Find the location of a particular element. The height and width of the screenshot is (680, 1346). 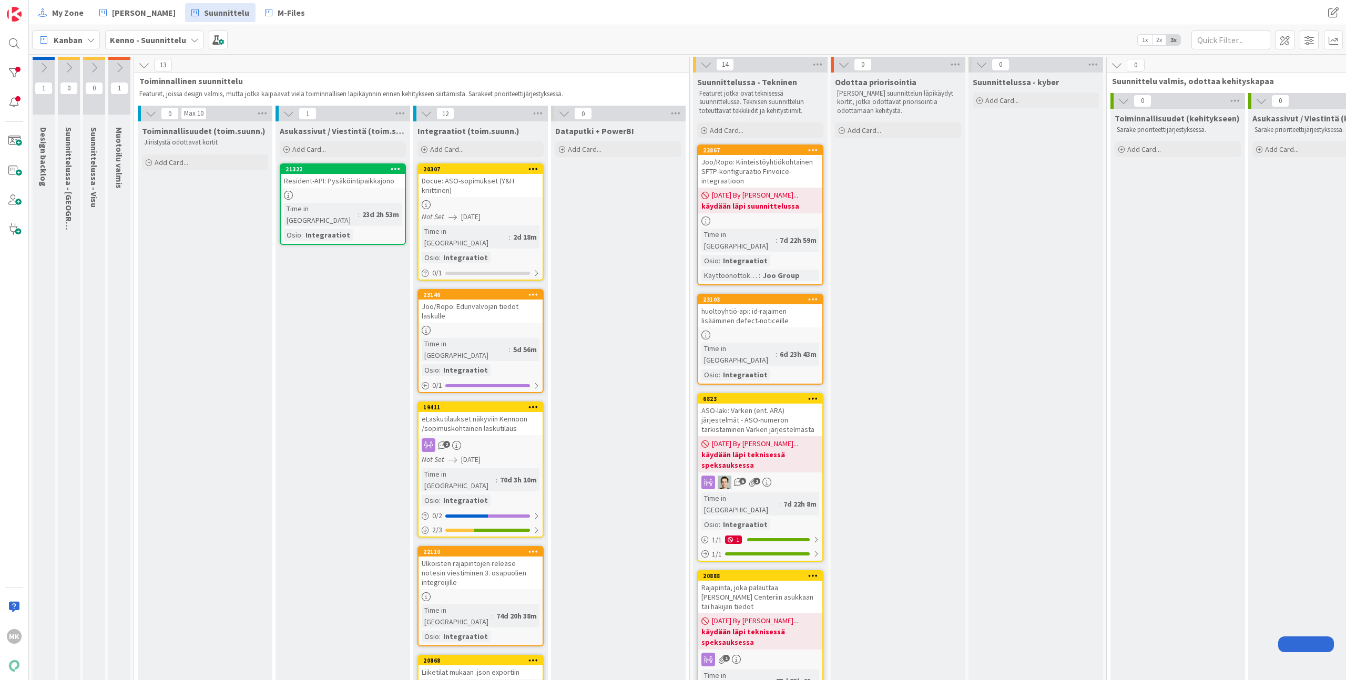

span: Suunnittelussa - Tekninen is located at coordinates (747, 82).